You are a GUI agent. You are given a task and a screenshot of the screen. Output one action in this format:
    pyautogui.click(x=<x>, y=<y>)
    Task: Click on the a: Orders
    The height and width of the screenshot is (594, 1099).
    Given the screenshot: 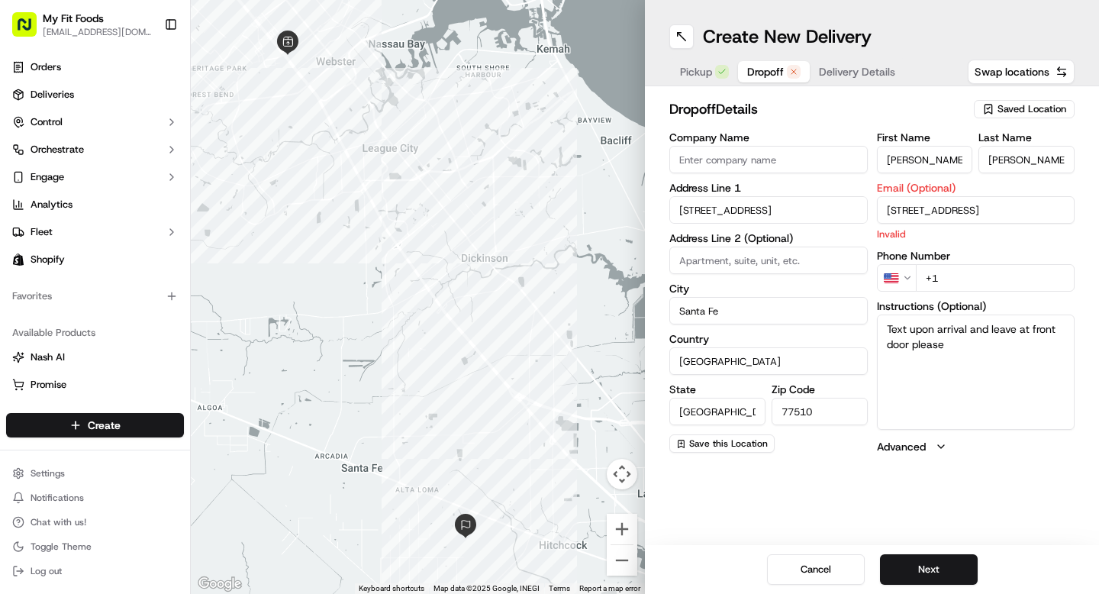 What is the action you would take?
    pyautogui.click(x=95, y=67)
    